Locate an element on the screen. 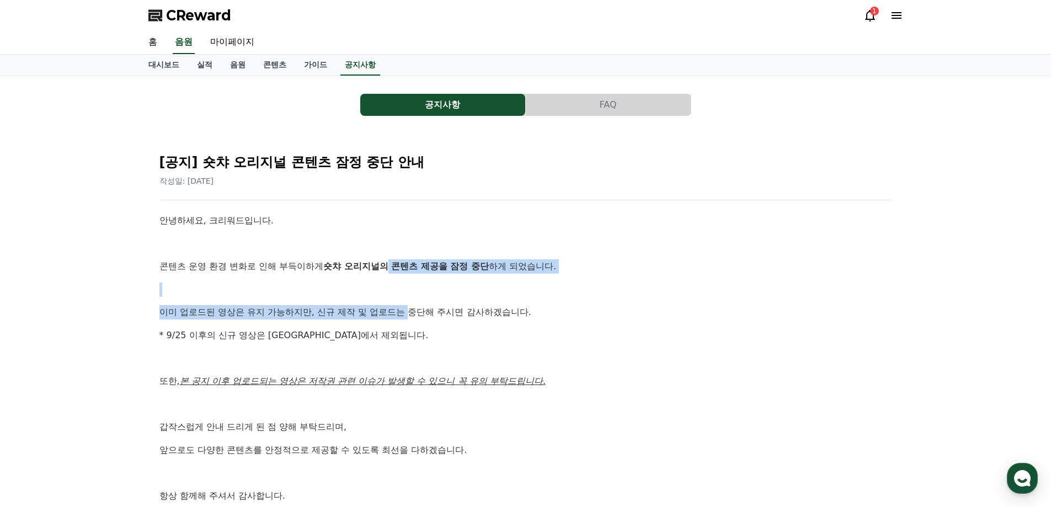 This screenshot has height=507, width=1051. a: FAQ is located at coordinates (609, 105).